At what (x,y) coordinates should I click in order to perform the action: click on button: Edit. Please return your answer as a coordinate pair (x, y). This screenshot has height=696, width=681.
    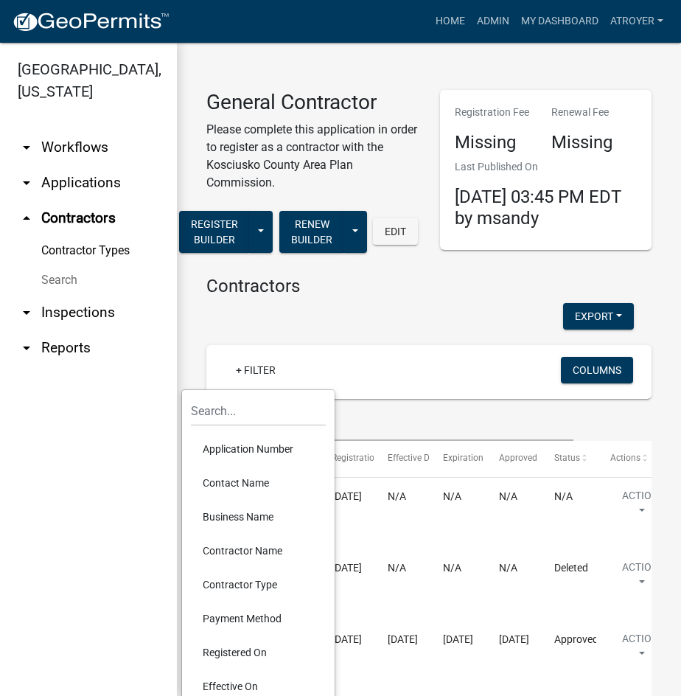
    Looking at the image, I should click on (395, 231).